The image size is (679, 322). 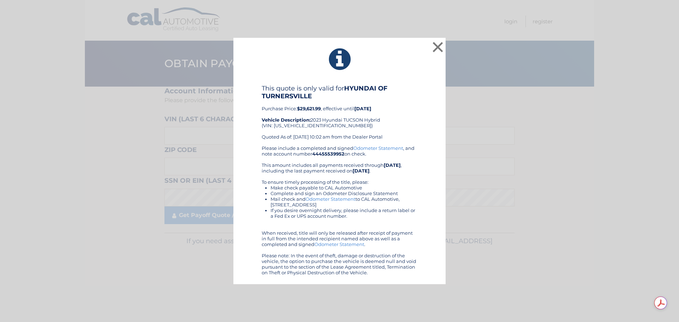 I want to click on li: Make check payable to CAL Automotive, so click(x=344, y=188).